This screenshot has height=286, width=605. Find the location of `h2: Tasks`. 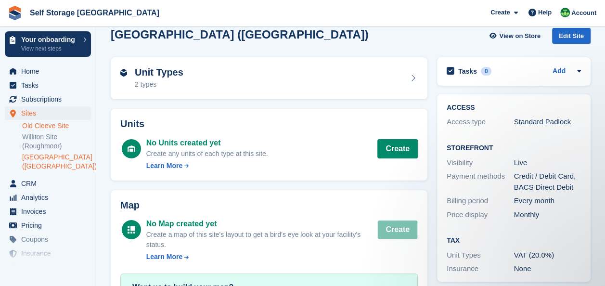

h2: Tasks is located at coordinates (467, 71).